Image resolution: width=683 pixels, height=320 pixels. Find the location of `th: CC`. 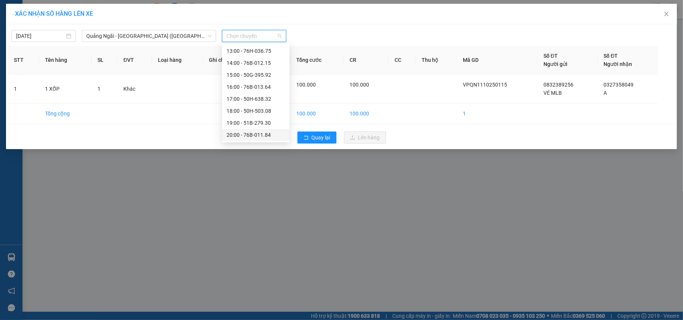

th: CC is located at coordinates (402, 60).